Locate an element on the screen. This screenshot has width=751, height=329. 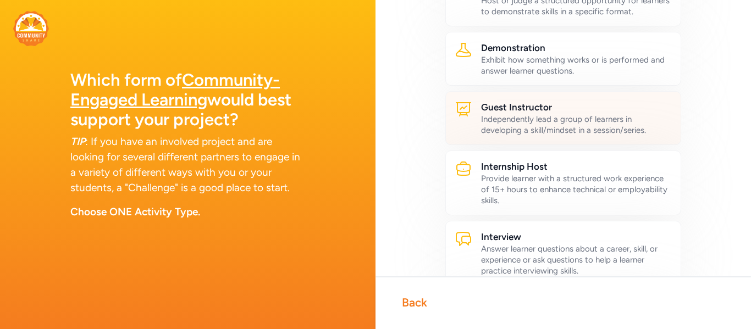
span: TIP is located at coordinates (78, 141).